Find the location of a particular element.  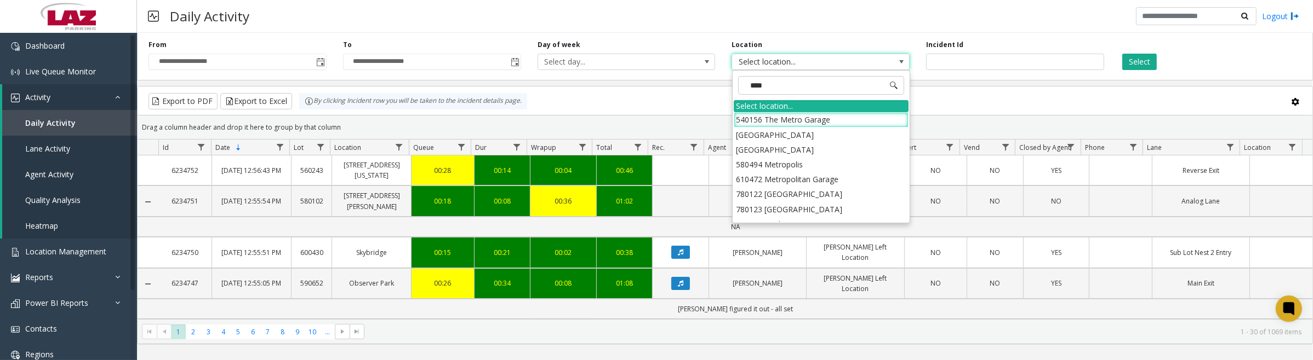

a: 6234750 is located at coordinates (185, 253).